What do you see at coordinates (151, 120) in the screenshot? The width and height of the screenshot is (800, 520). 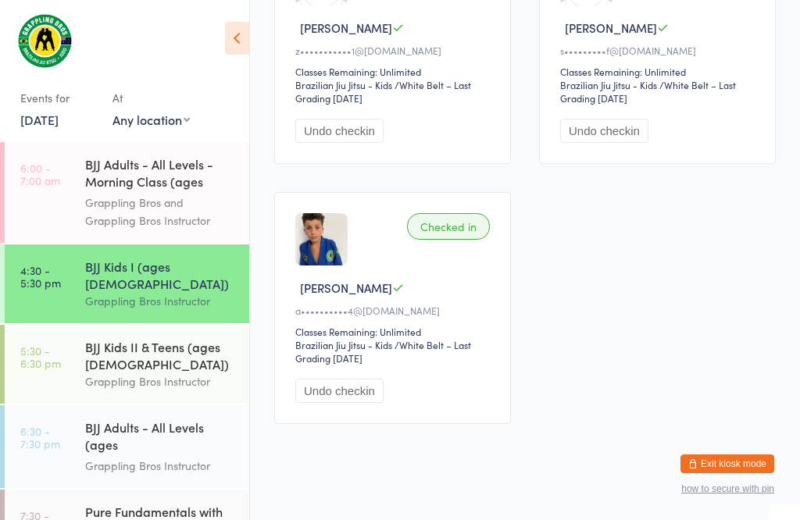 I see `div: Any location` at bounding box center [151, 120].